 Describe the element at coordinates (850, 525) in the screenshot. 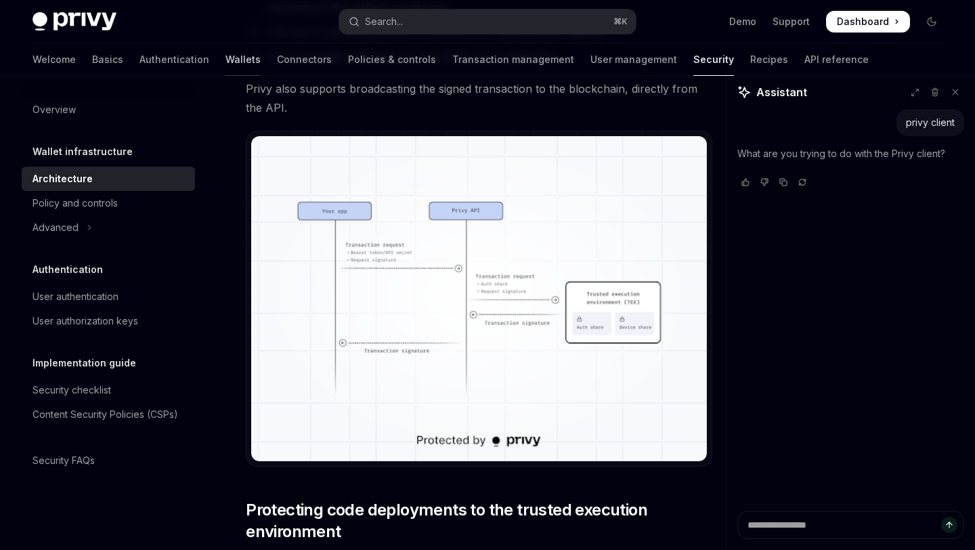

I see `textarea: Ask a question...` at that location.